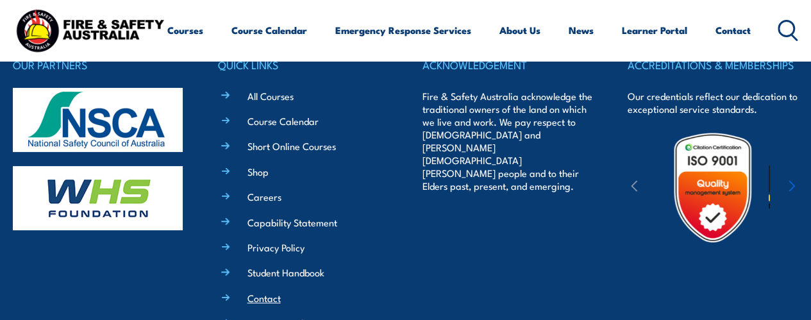  I want to click on img: nsca-logo-footer, so click(97, 120).